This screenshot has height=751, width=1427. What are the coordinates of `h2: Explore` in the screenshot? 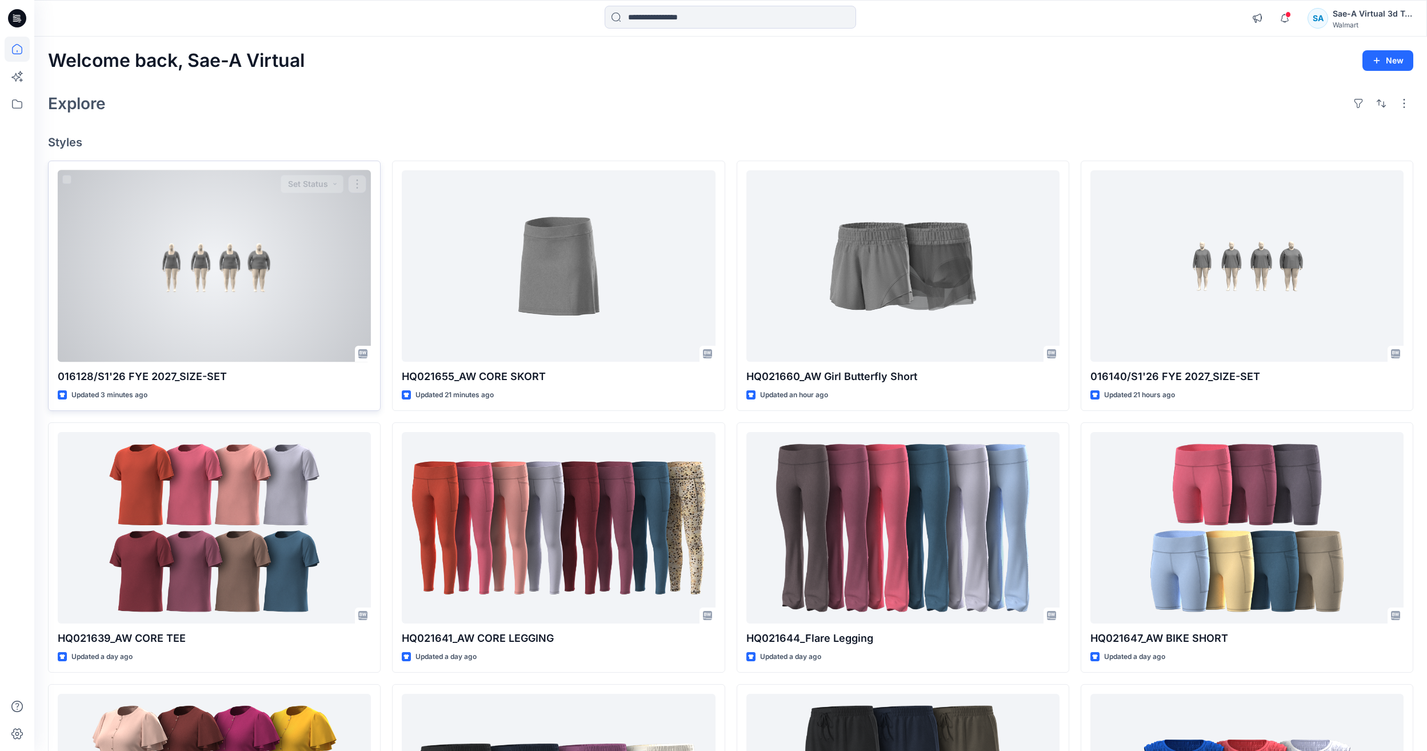 It's located at (77, 103).